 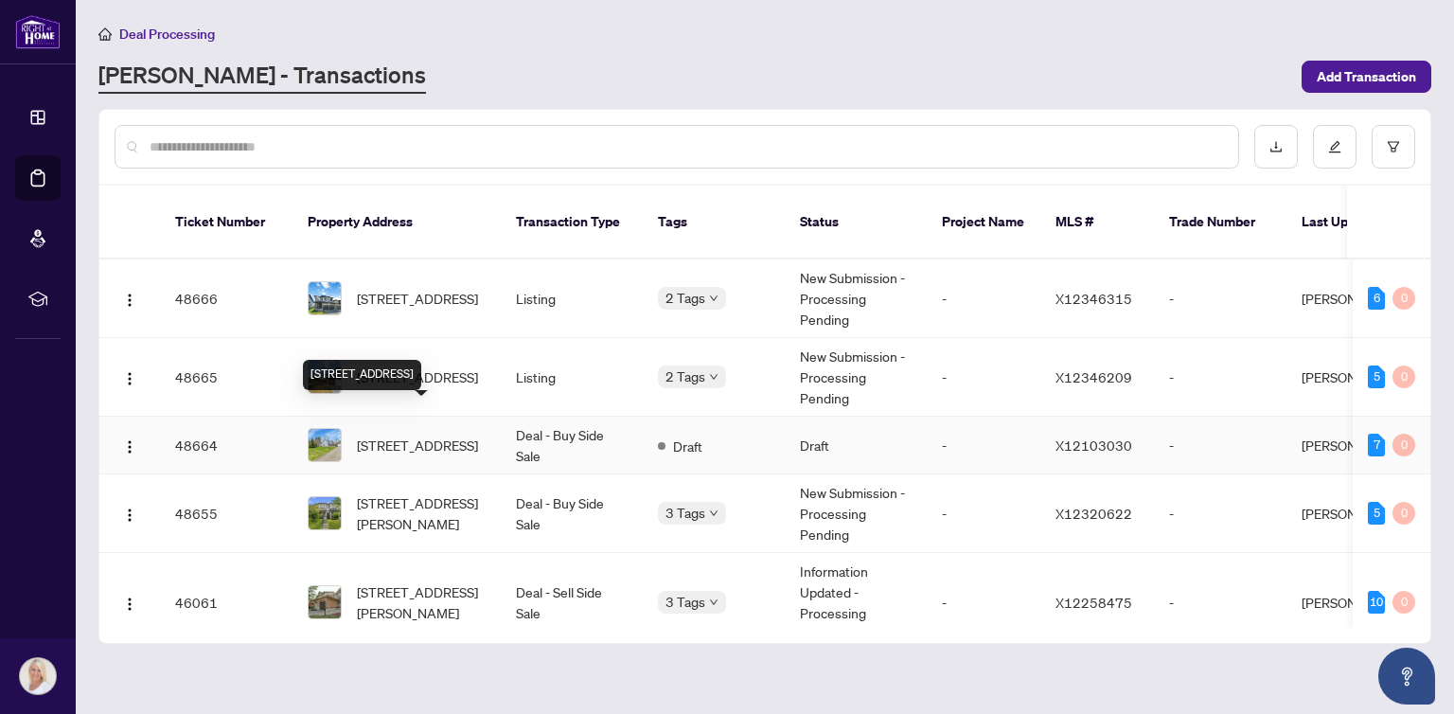 I want to click on span: Add Transaction, so click(x=1366, y=77).